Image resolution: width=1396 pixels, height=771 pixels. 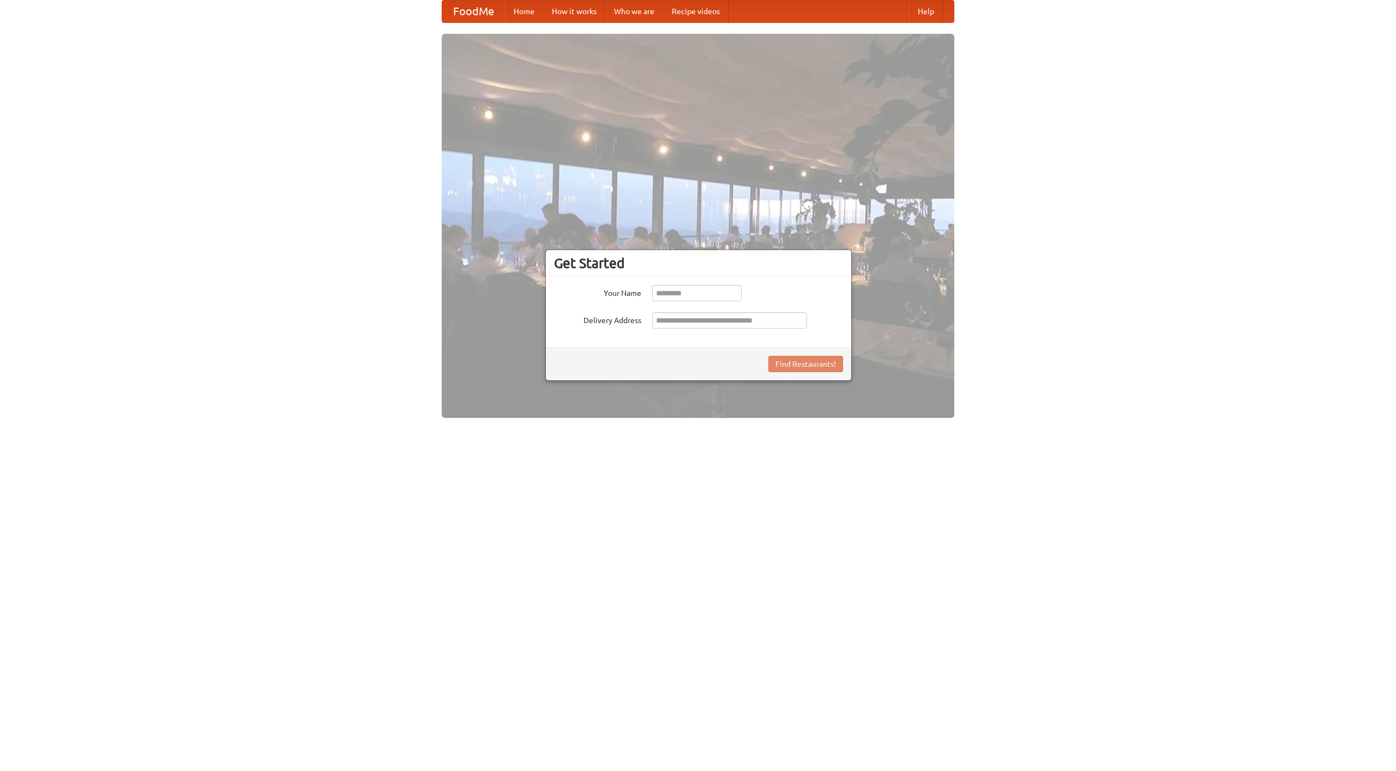 I want to click on a: Home, so click(x=524, y=11).